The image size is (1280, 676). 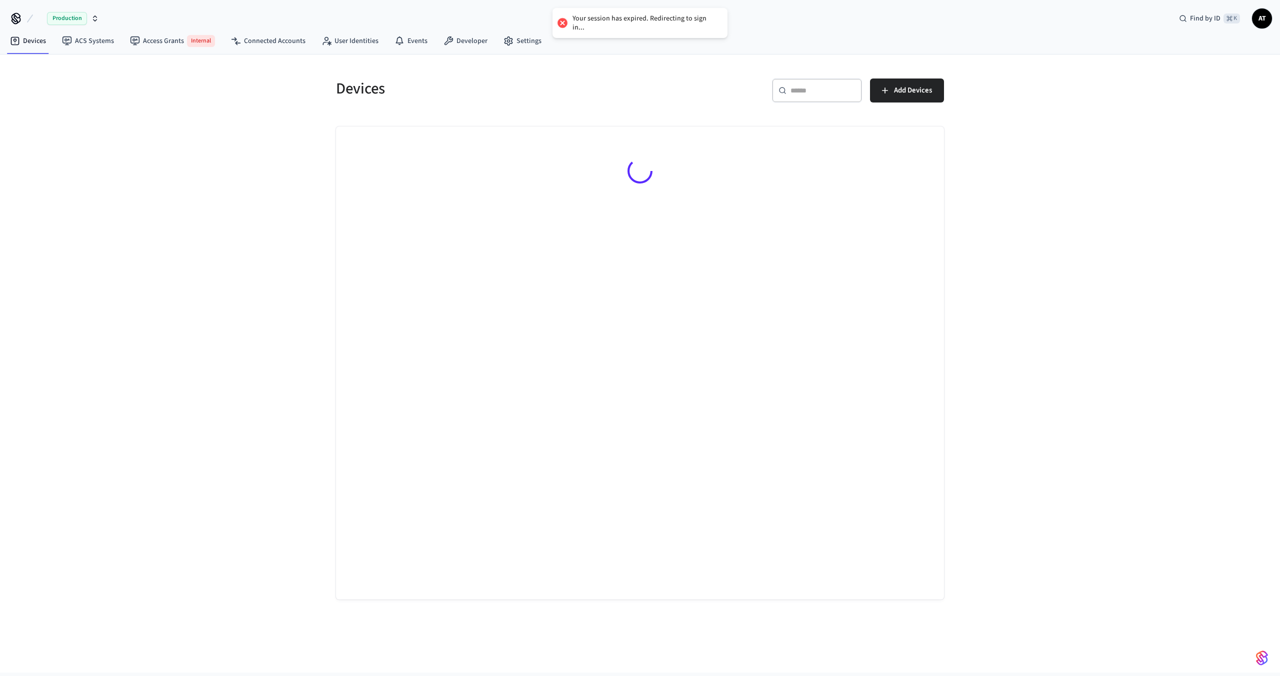 I want to click on button: Add Devices, so click(x=907, y=91).